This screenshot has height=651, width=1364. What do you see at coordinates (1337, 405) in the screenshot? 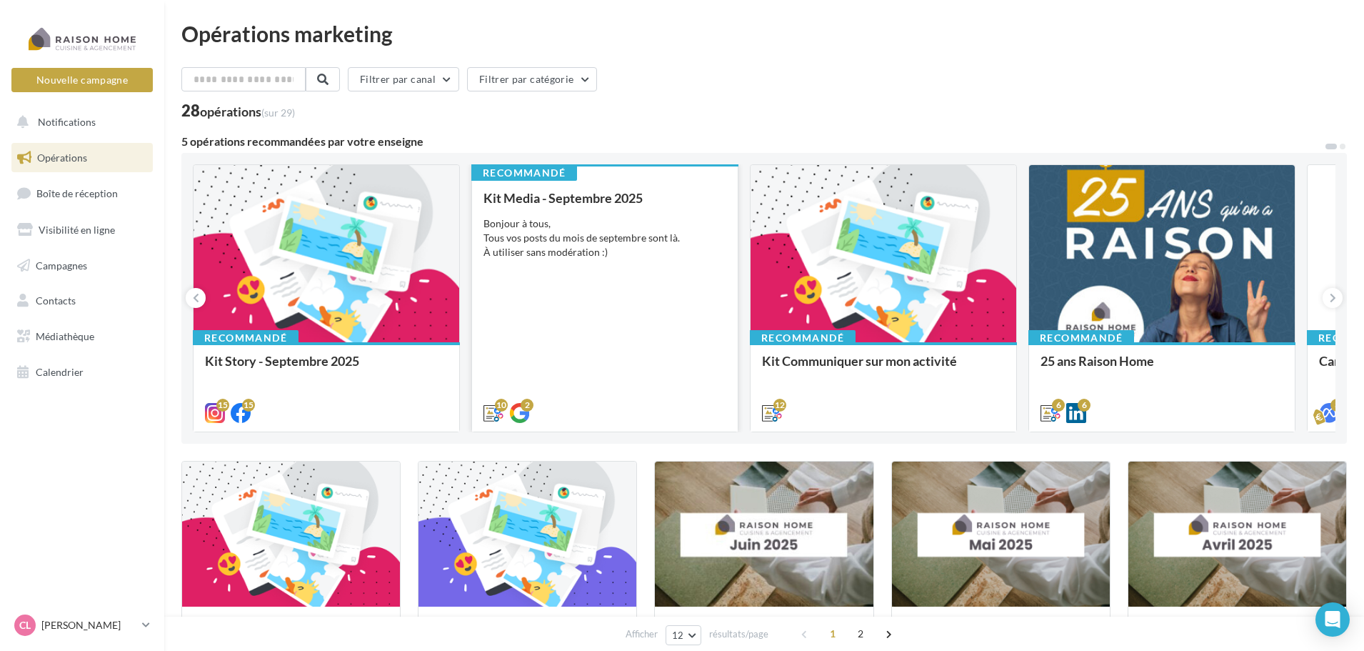
I see `div: 3` at bounding box center [1337, 405].